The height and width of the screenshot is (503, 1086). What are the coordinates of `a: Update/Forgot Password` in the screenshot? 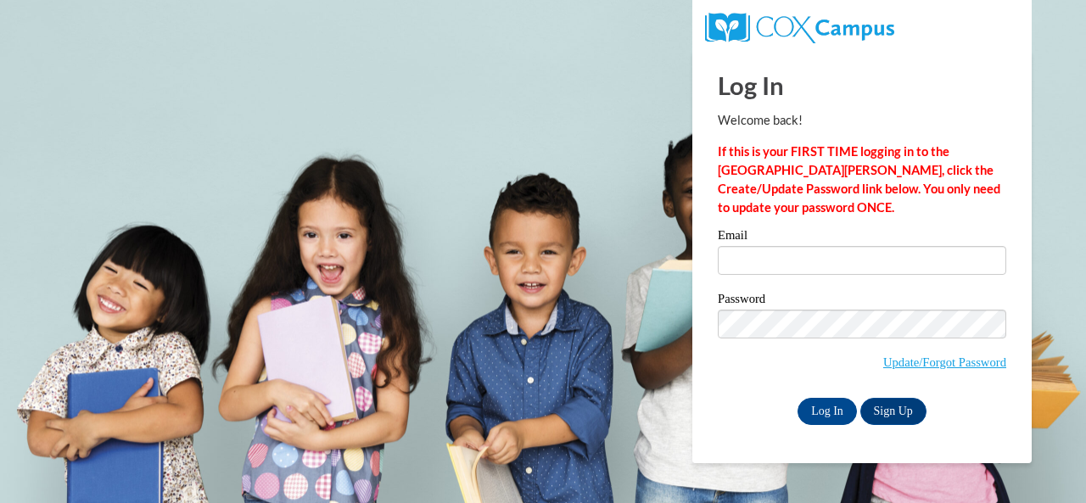 It's located at (944, 362).